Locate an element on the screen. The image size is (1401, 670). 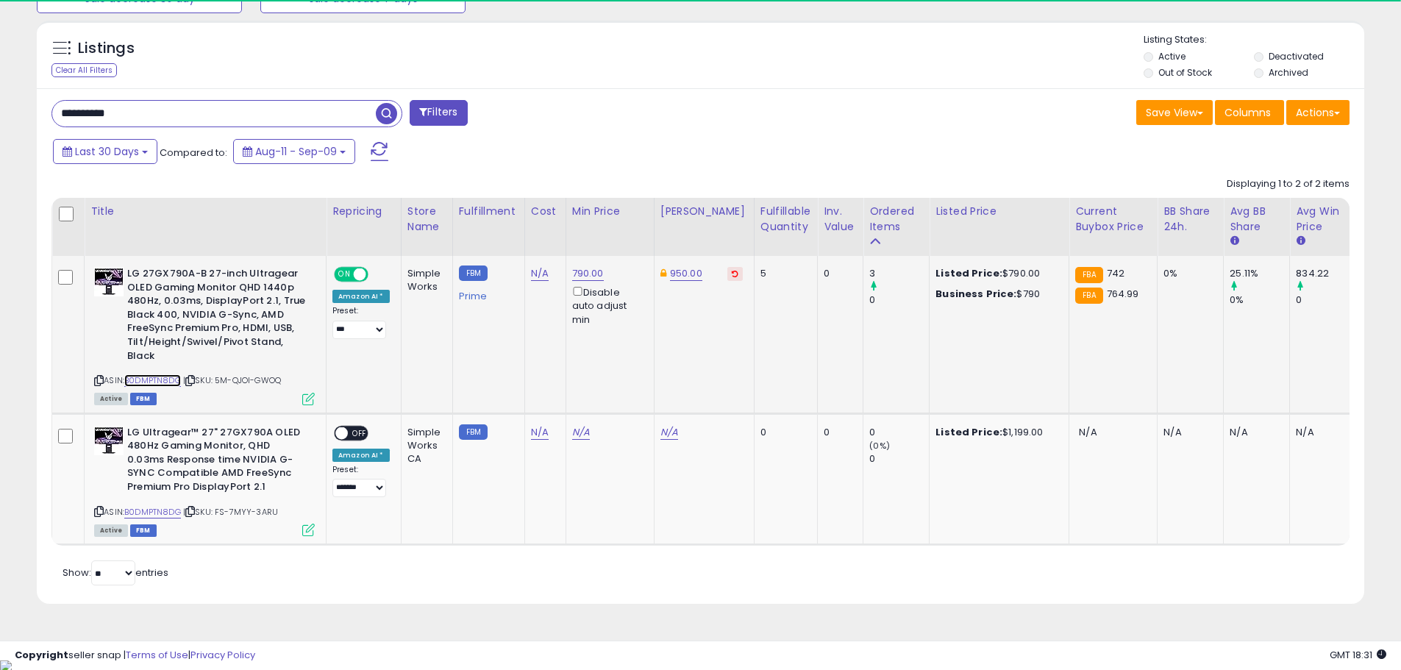
div: Store Name is located at coordinates (426, 219).